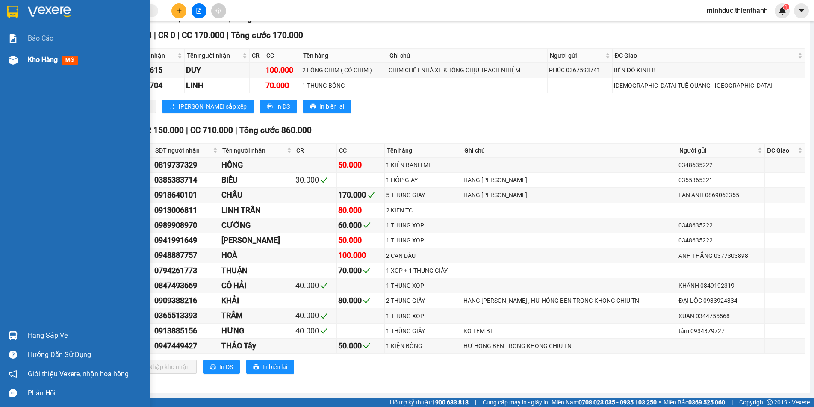  I want to click on div: 1 HỘP GIẤY, so click(423, 180).